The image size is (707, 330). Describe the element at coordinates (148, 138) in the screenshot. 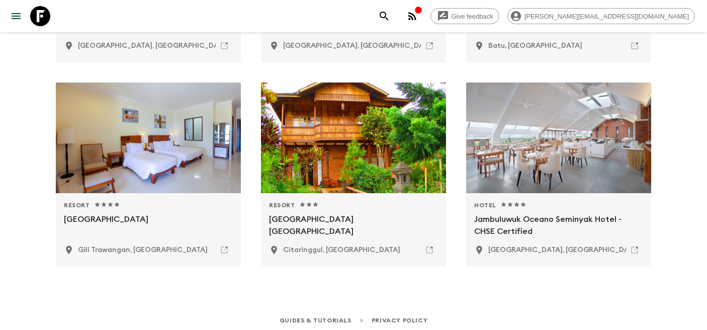

I see `div: Photo of Jambuluwuk Oceano Resort Gili Trawangan` at that location.